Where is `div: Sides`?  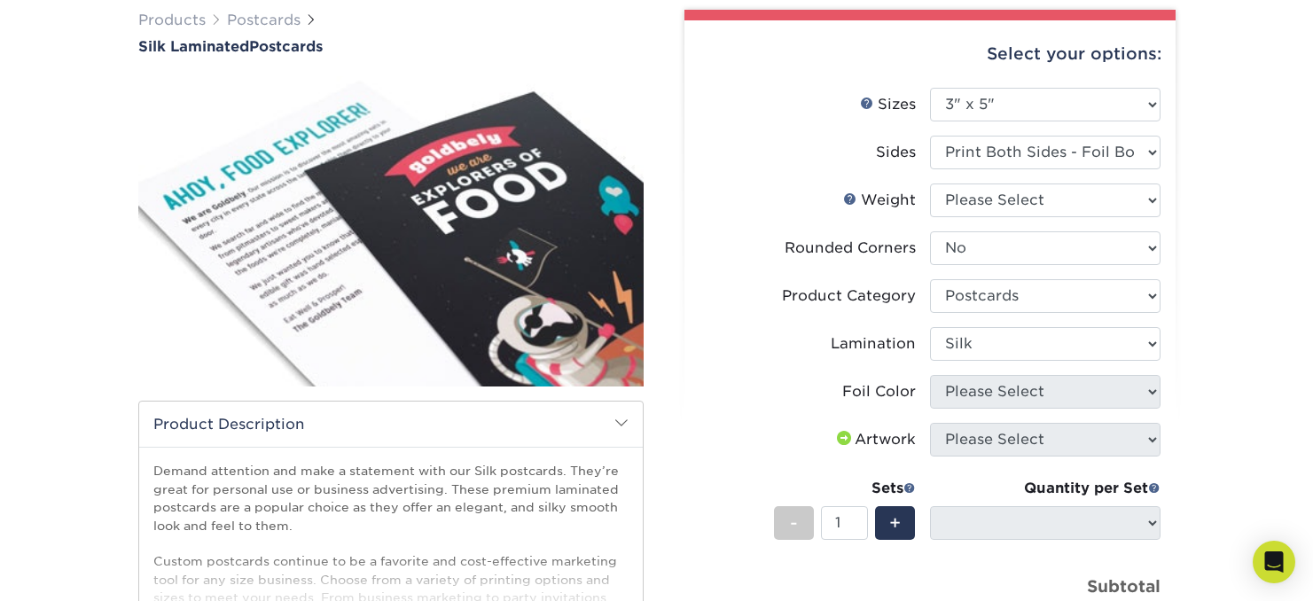
div: Sides is located at coordinates (895, 152).